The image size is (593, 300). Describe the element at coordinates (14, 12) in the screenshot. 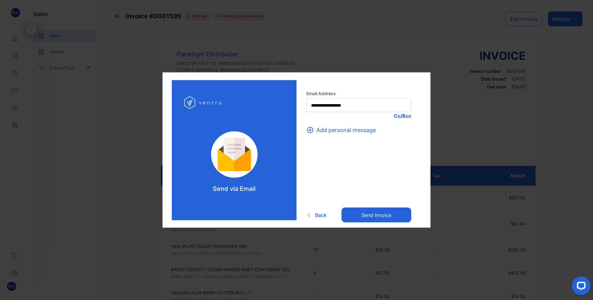

I see `button: Open LiveChat chat widget` at that location.